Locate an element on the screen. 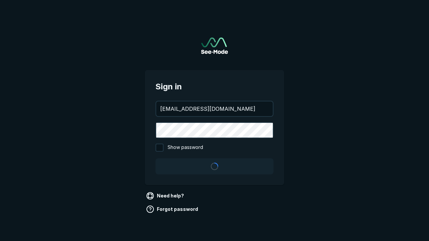  span: Show password is located at coordinates (185, 148).